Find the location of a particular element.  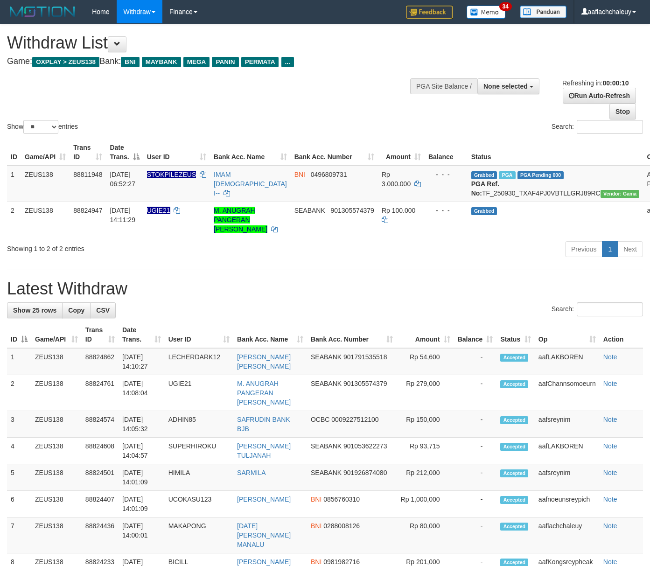

img: Button%20Memo.svg is located at coordinates (486, 12).